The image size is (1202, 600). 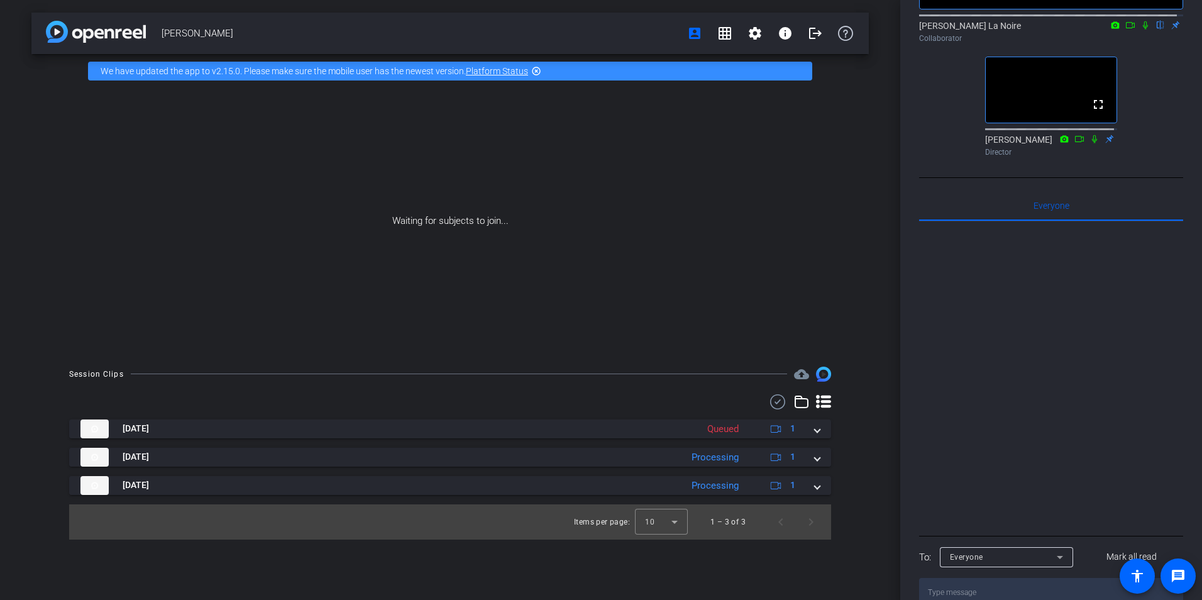 I want to click on div: To:, so click(x=925, y=557).